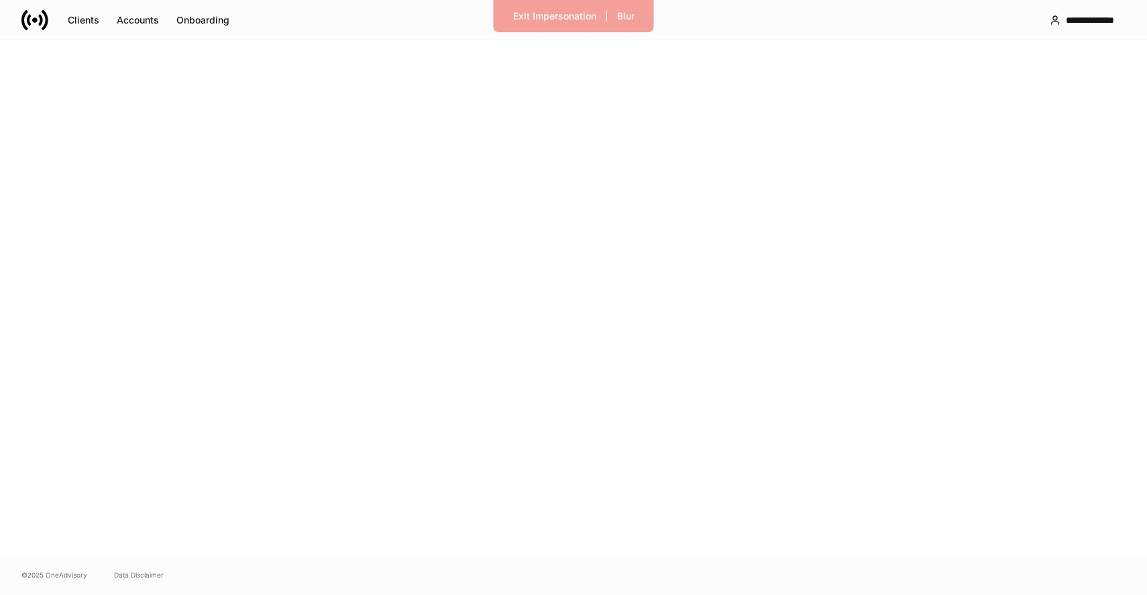 This screenshot has height=595, width=1147. I want to click on div: Onboarding, so click(203, 20).